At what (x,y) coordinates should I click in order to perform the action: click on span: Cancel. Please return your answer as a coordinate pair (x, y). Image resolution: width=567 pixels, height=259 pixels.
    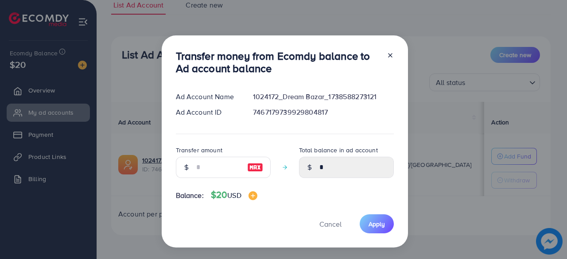
    Looking at the image, I should click on (331, 224).